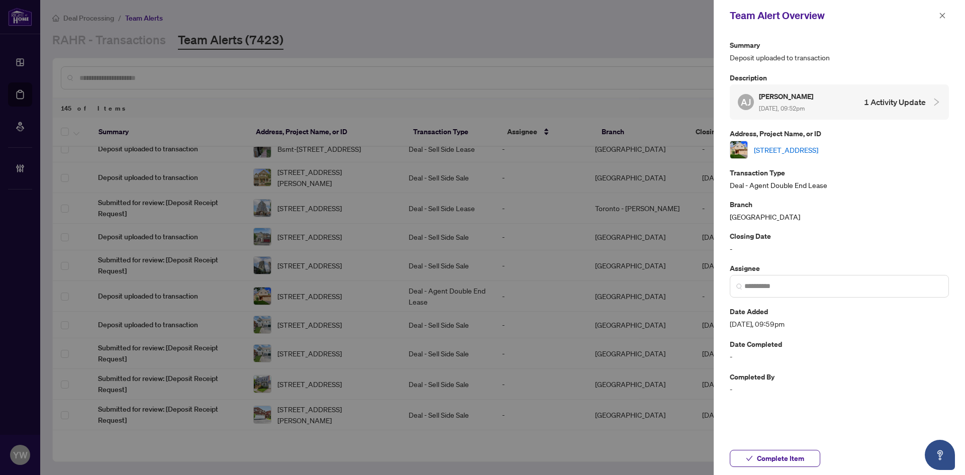 Image resolution: width=965 pixels, height=475 pixels. Describe the element at coordinates (839, 178) in the screenshot. I see `div: Deal - Agent Double End Lease` at that location.